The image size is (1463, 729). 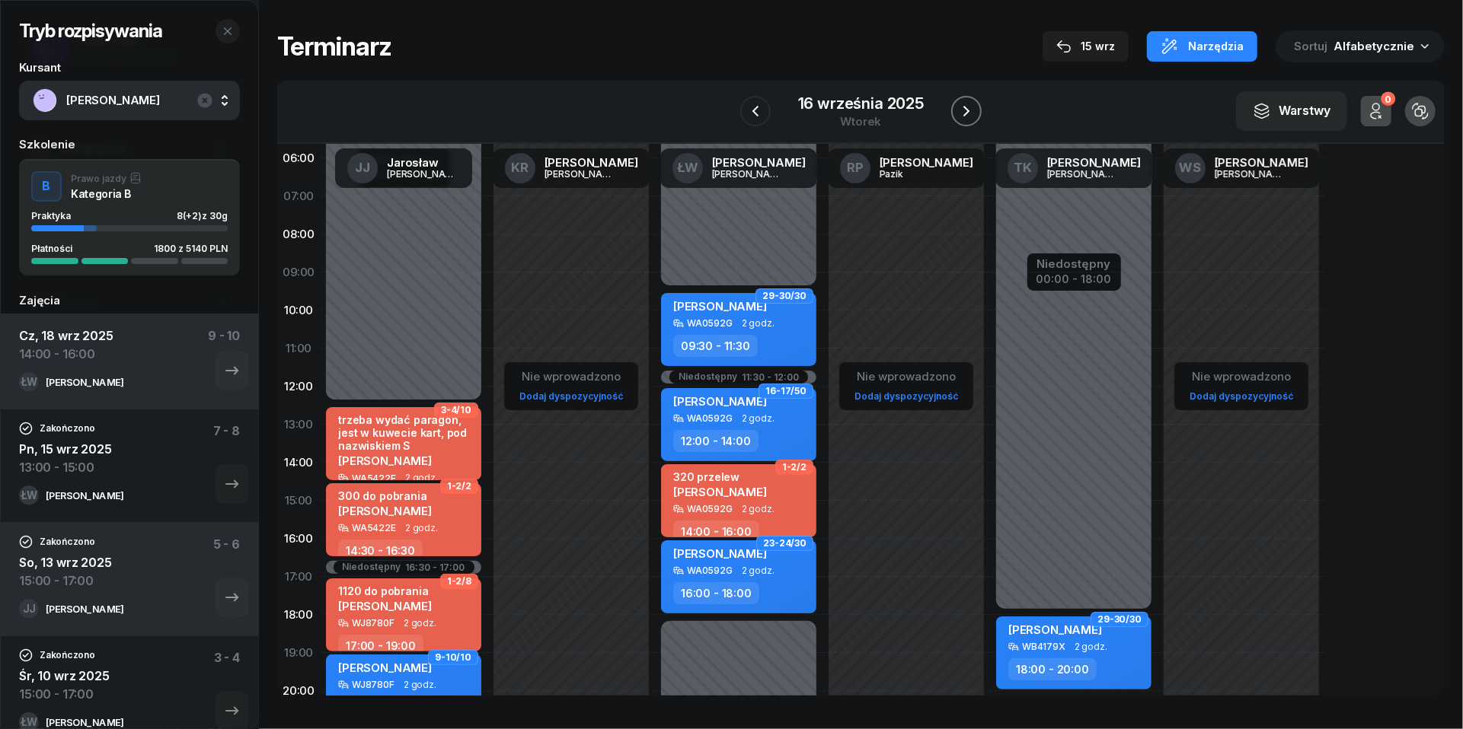 What do you see at coordinates (519, 168) in the screenshot?
I see `span: KR` at bounding box center [519, 168].